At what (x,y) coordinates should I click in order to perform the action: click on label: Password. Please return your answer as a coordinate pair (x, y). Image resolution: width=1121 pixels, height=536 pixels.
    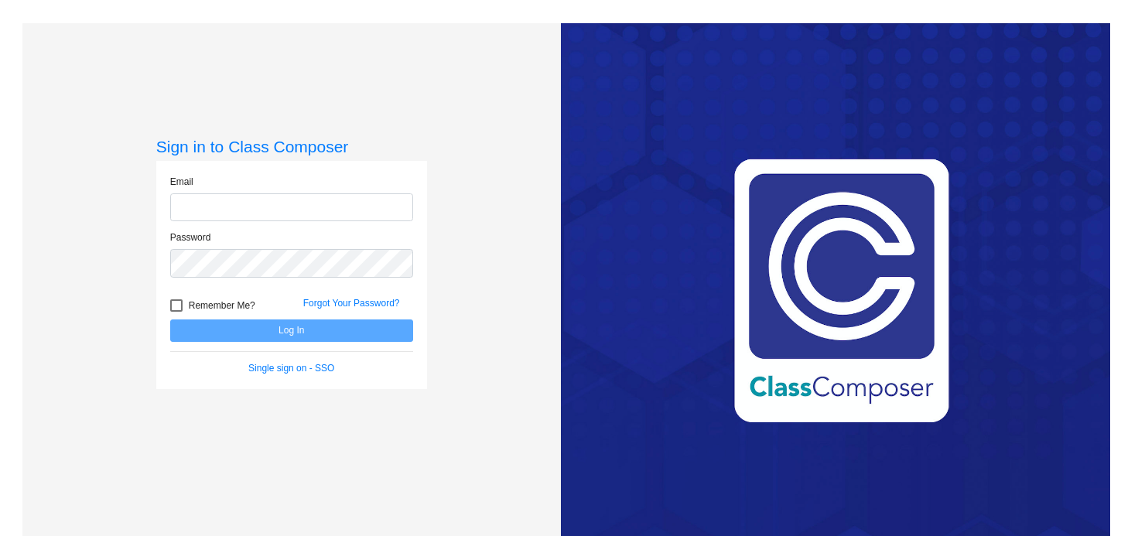
    Looking at the image, I should click on (190, 238).